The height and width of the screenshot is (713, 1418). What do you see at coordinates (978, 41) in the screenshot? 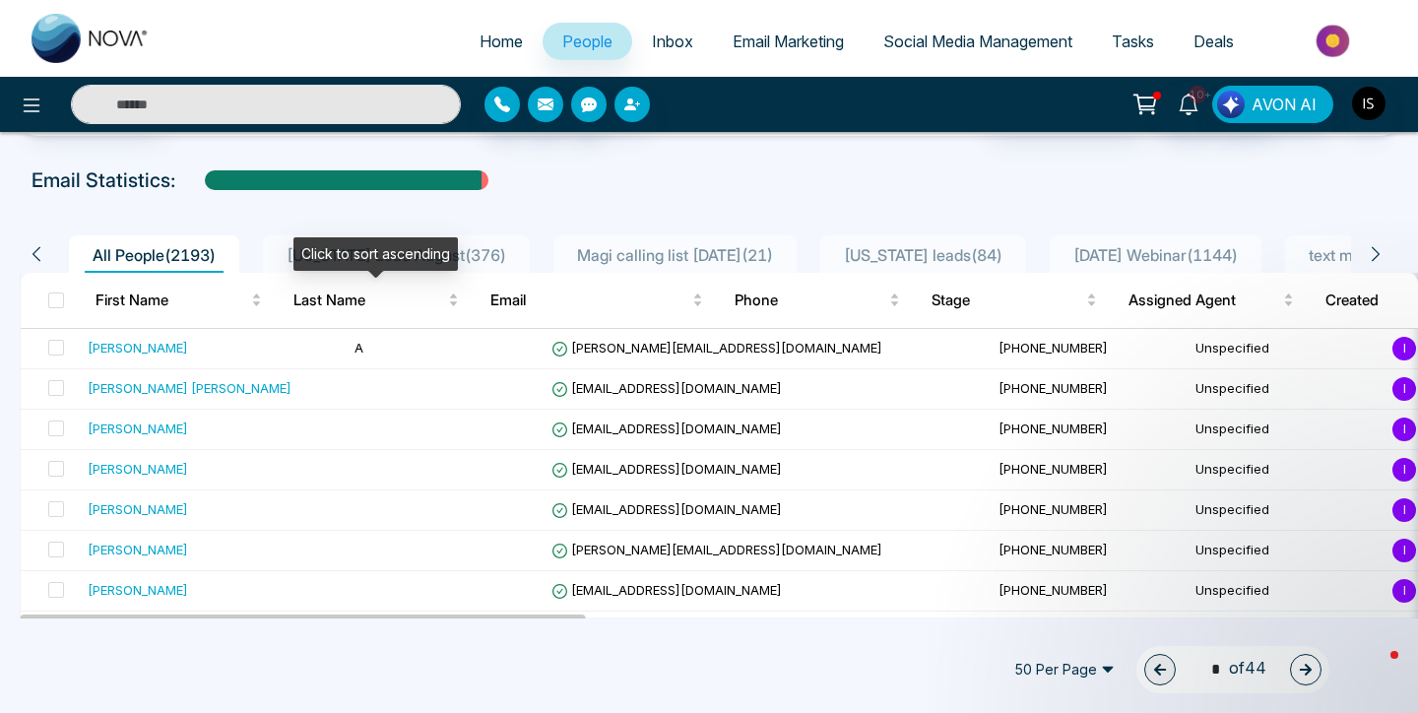
I see `span: Social Media Management` at bounding box center [978, 41].